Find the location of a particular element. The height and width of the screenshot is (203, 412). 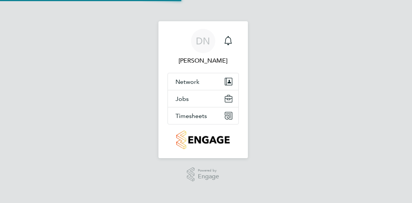

button: Timesheets is located at coordinates (203, 116).